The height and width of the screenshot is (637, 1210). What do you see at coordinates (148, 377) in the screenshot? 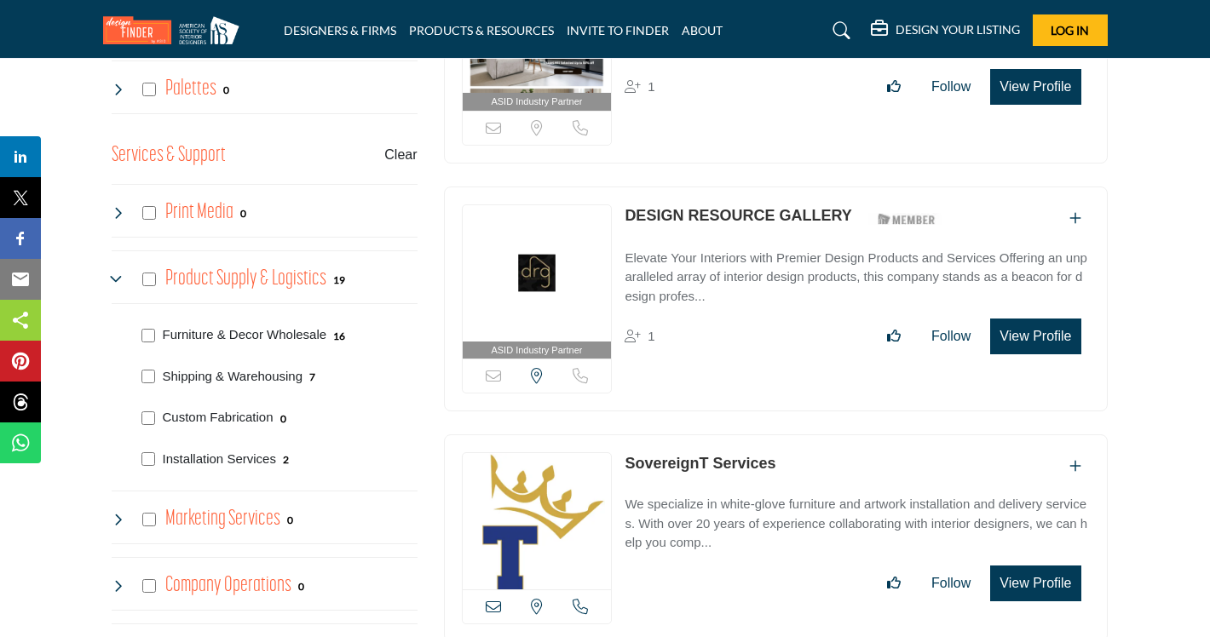
I see `input: Select Shipping & Warehousing checkbox` at bounding box center [148, 377].